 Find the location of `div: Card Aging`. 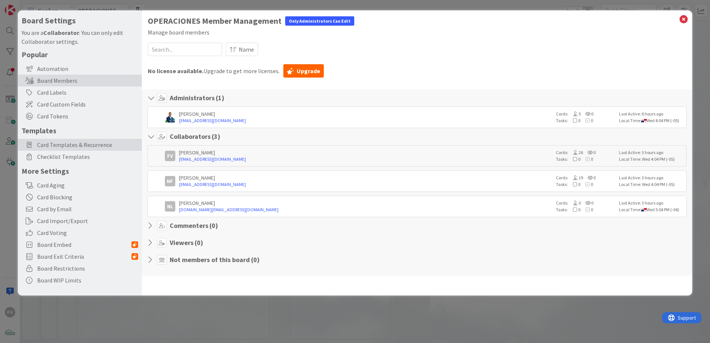

div: Card Aging is located at coordinates (80, 185).